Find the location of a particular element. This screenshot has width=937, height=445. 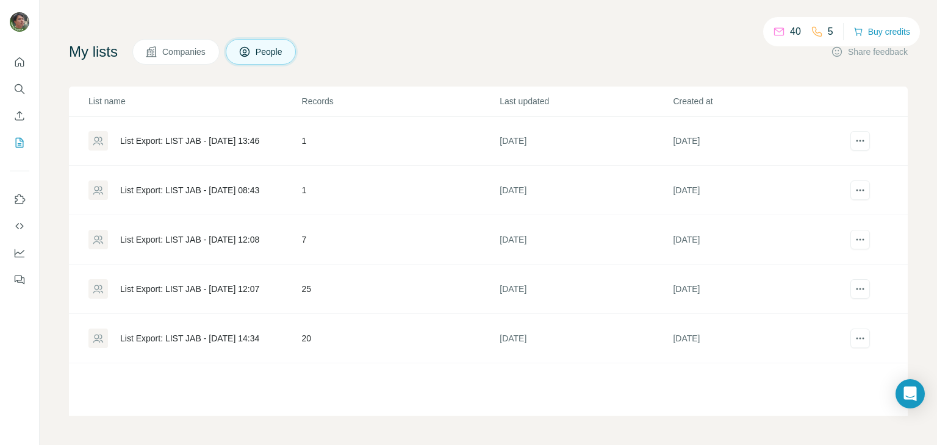

p: 5 is located at coordinates (830, 32).